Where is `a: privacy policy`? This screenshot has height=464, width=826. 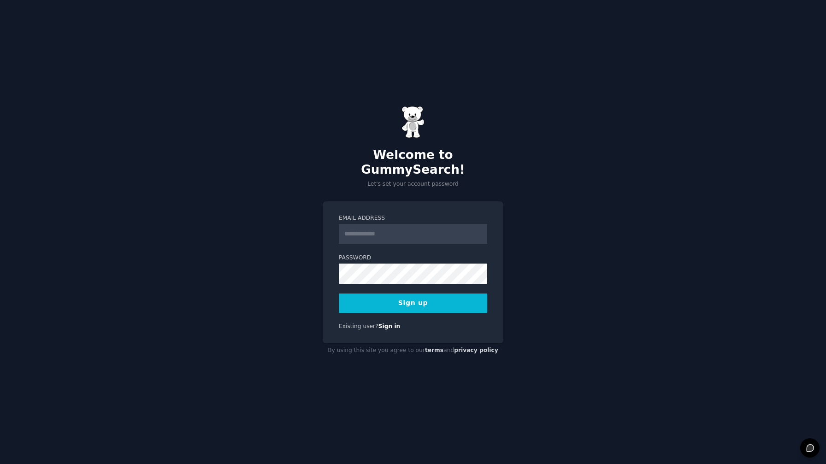
a: privacy policy is located at coordinates (476, 350).